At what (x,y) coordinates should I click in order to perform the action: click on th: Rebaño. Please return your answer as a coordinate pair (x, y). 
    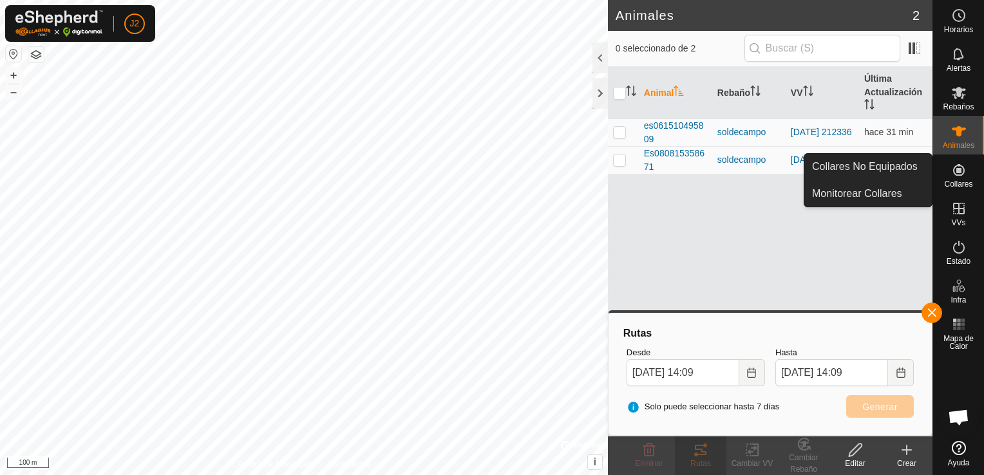
    Looking at the image, I should click on (749, 93).